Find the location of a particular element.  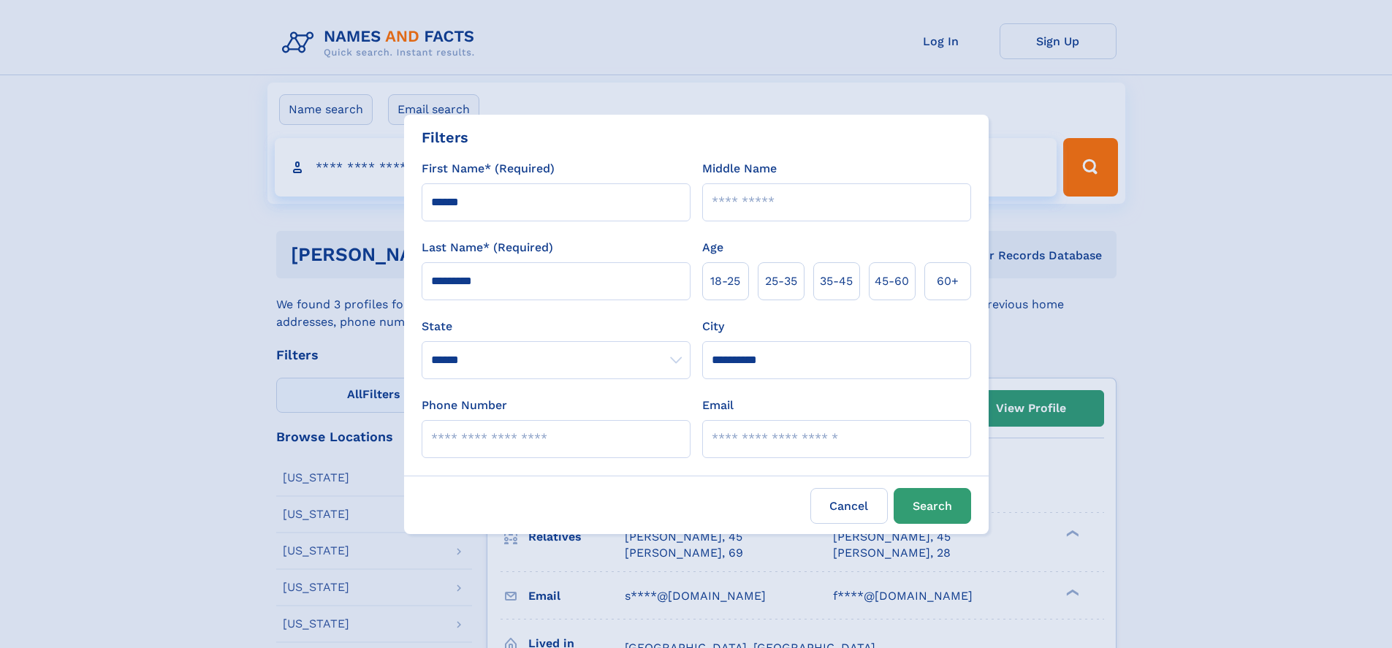

label: Middle Name is located at coordinates (739, 169).